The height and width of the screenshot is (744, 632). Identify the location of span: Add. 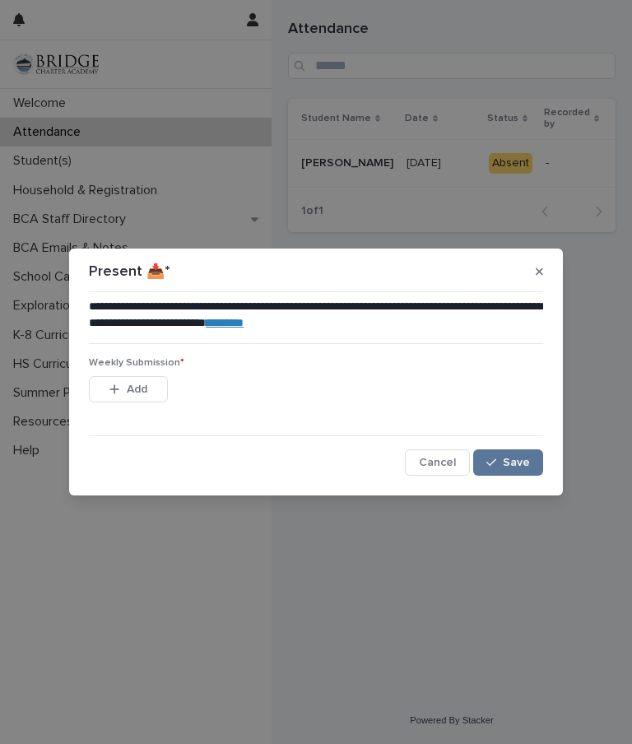
(137, 389).